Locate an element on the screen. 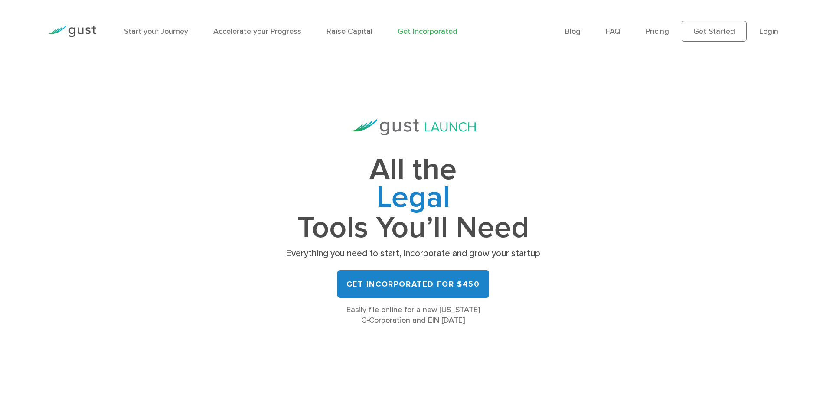 Image resolution: width=826 pixels, height=395 pixels. a: Start your Journey is located at coordinates (156, 31).